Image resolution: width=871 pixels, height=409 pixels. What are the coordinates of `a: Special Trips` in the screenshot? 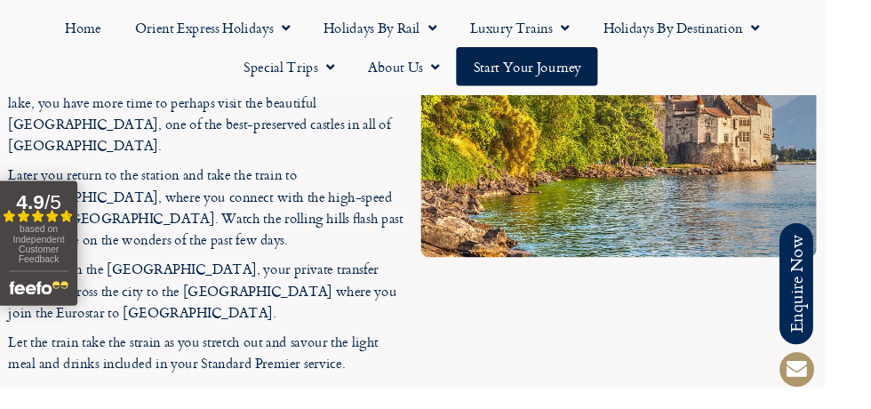 It's located at (305, 70).